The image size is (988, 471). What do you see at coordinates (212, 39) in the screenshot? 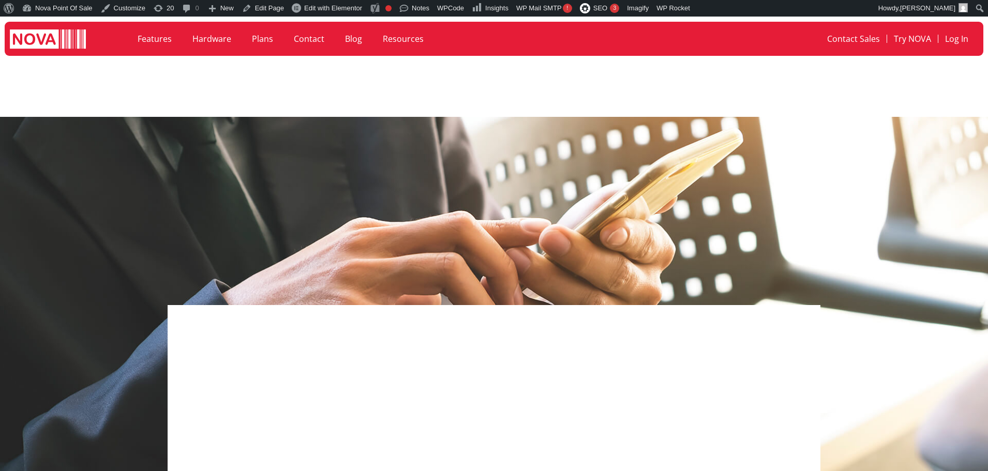
I see `a: Hardware` at bounding box center [212, 39].